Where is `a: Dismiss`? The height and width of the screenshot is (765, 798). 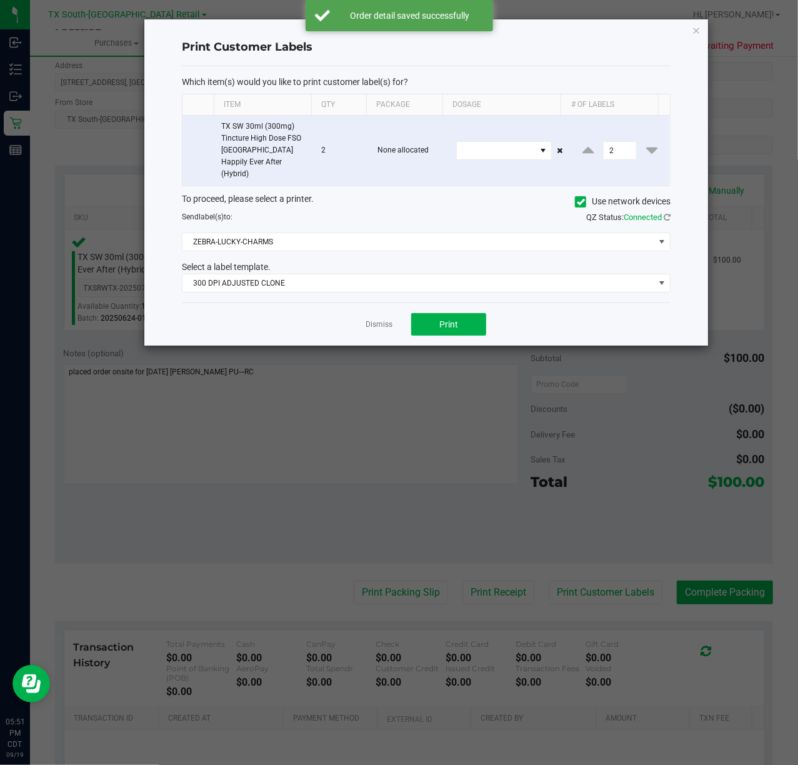 a: Dismiss is located at coordinates (379, 324).